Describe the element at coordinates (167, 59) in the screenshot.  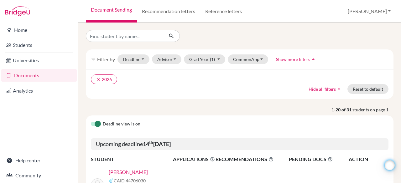
I see `button: Advisor` at that location.